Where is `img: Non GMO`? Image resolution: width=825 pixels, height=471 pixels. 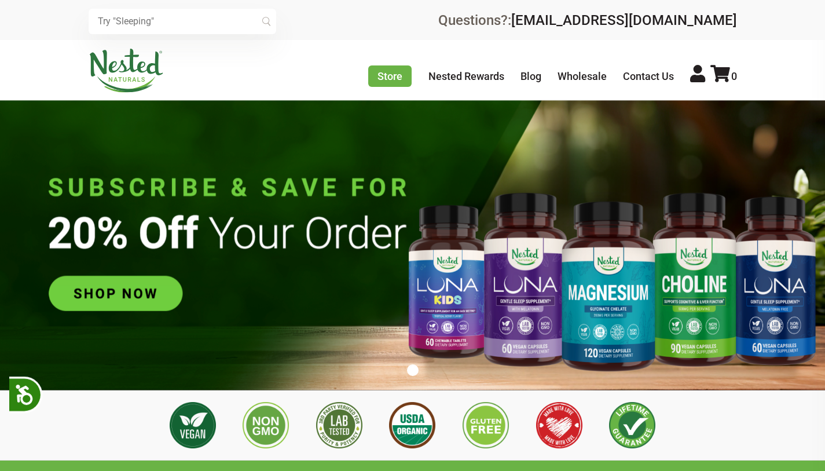
img: Non GMO is located at coordinates (266, 425).